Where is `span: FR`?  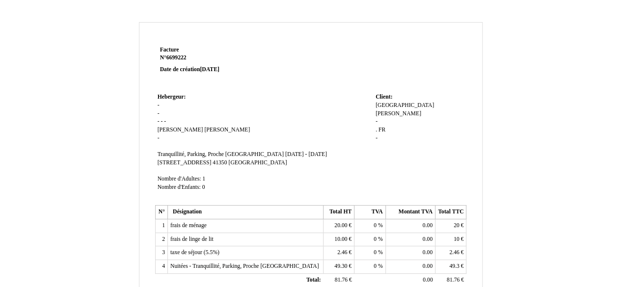 span: FR is located at coordinates (382, 130).